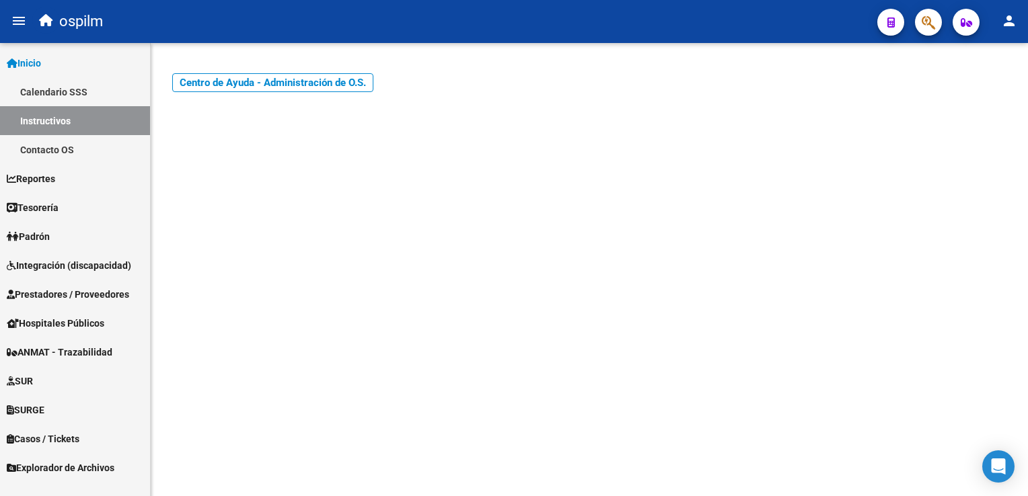 The image size is (1028, 496). What do you see at coordinates (31, 179) in the screenshot?
I see `span: Reportes` at bounding box center [31, 179].